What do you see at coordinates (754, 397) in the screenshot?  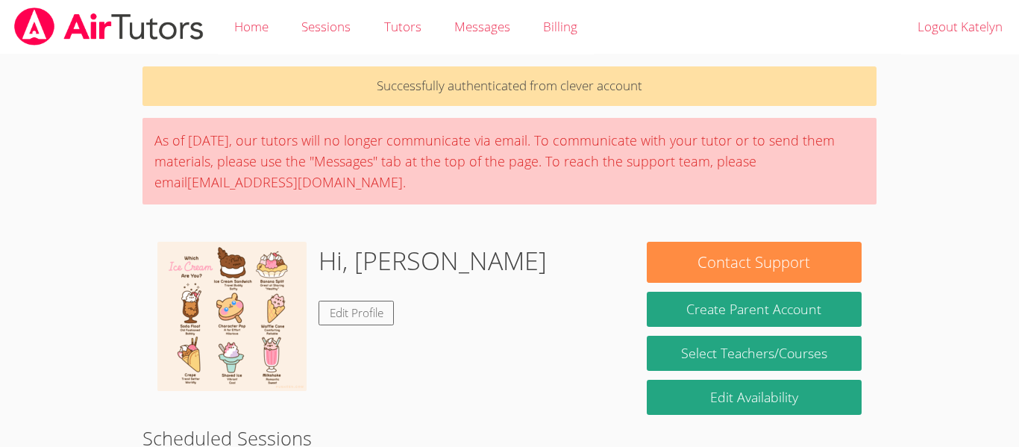 I see `a: Edit Availability` at bounding box center [754, 397].